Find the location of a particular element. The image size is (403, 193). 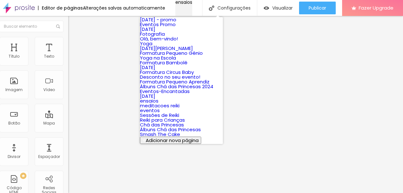

a: Eventos Promo is located at coordinates (158, 24).